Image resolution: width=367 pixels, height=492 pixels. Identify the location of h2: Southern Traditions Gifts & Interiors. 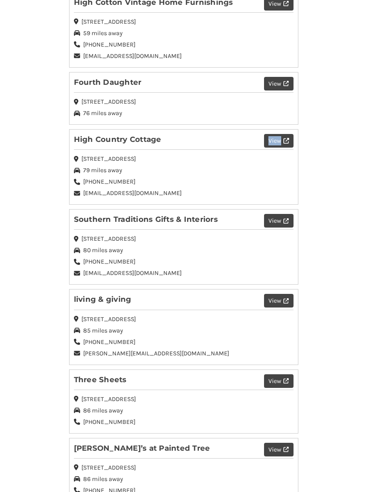
(183, 220).